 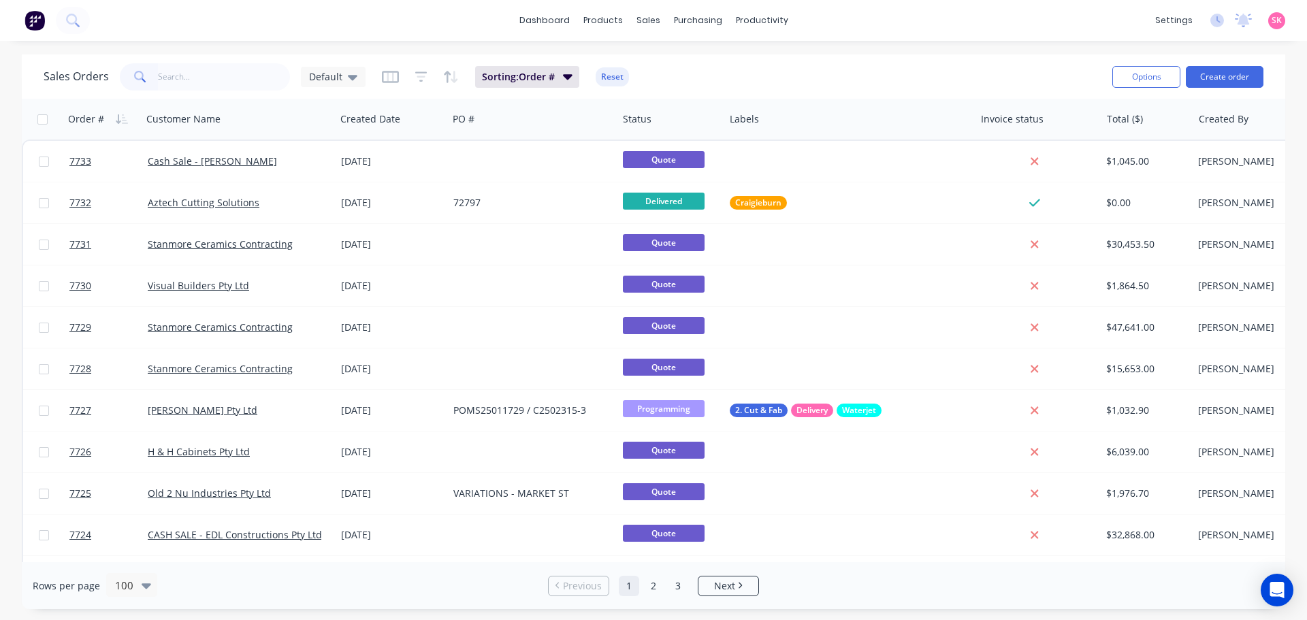 What do you see at coordinates (1144, 452) in the screenshot?
I see `div: $6,039.00` at bounding box center [1144, 452].